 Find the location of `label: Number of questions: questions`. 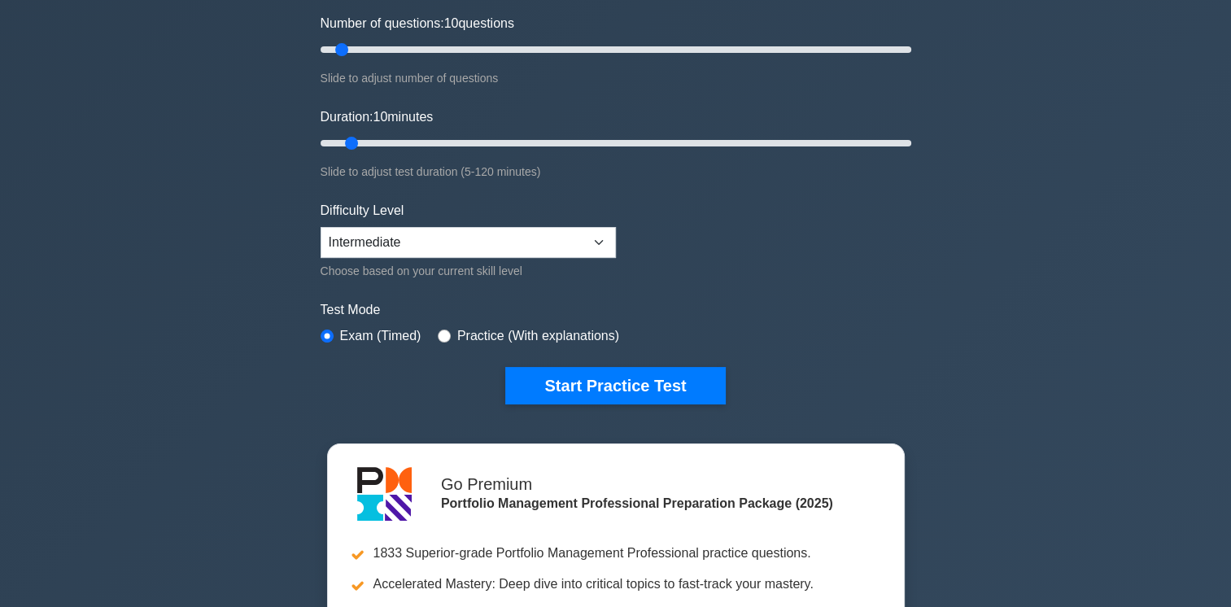

label: Number of questions: questions is located at coordinates (418, 24).